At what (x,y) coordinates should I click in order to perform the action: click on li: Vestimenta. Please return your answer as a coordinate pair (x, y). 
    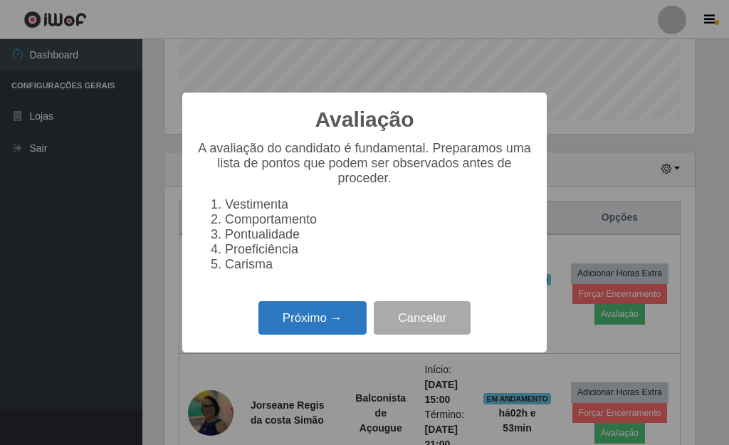
    Looking at the image, I should click on (379, 204).